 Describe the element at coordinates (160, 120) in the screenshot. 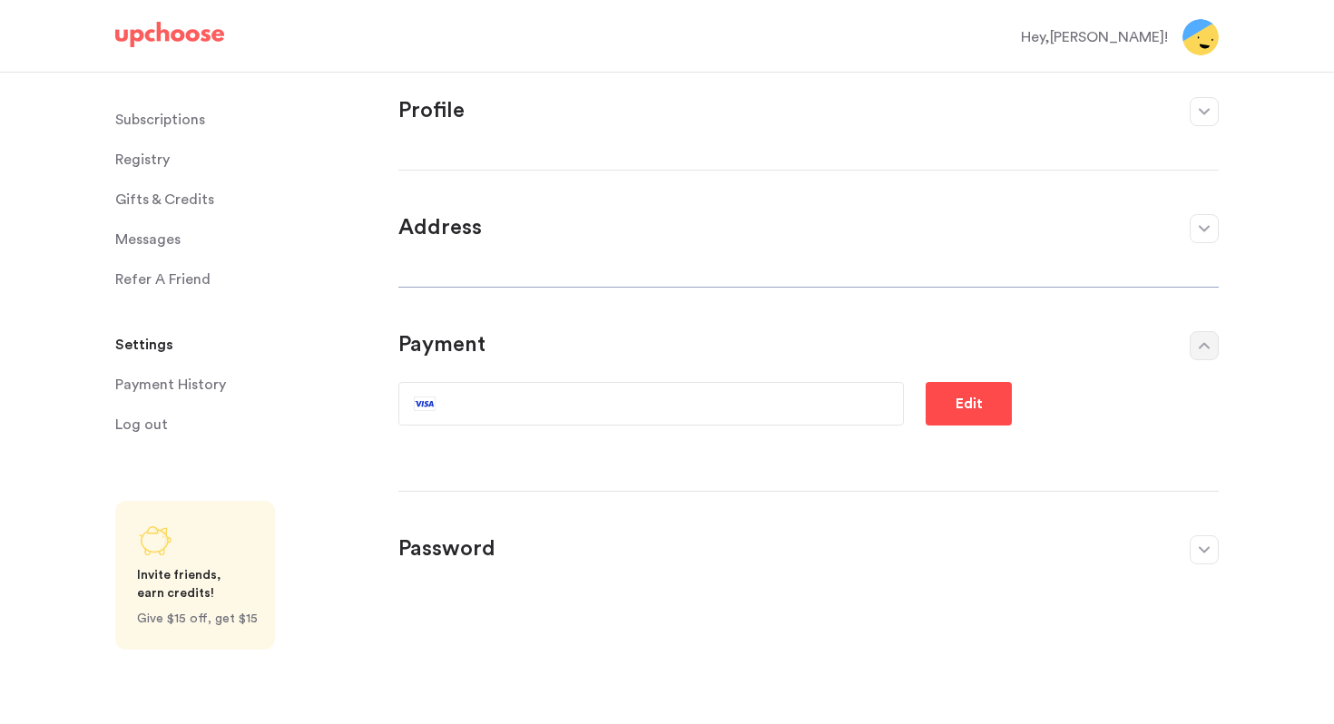

I see `p: Subscriptions` at that location.